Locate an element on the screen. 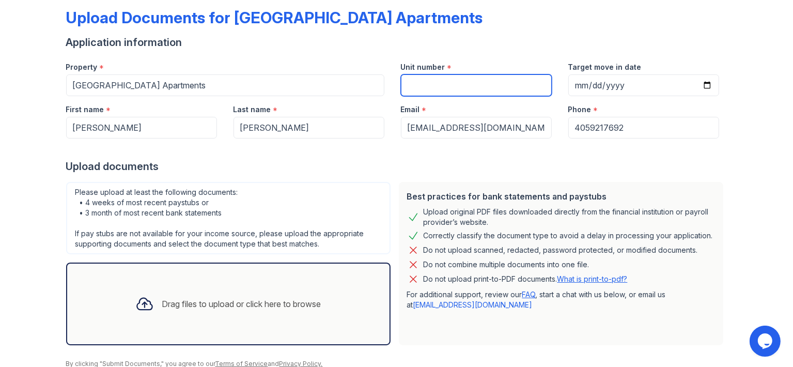 This screenshot has width=793, height=367. div: Correctly classify the document type to avoid a delay in processing your application. is located at coordinates (568, 235).